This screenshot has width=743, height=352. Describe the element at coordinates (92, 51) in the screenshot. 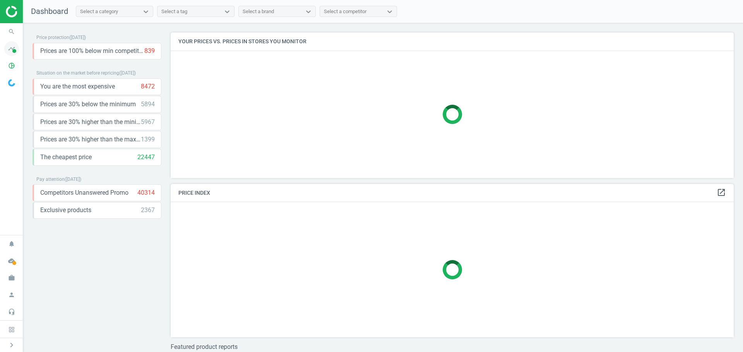

I see `span: Prices are 100% below min competitor` at that location.